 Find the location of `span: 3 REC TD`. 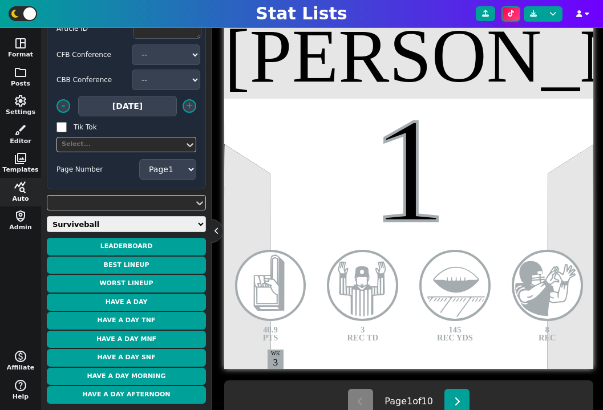

span: 3 REC TD is located at coordinates (363, 333).